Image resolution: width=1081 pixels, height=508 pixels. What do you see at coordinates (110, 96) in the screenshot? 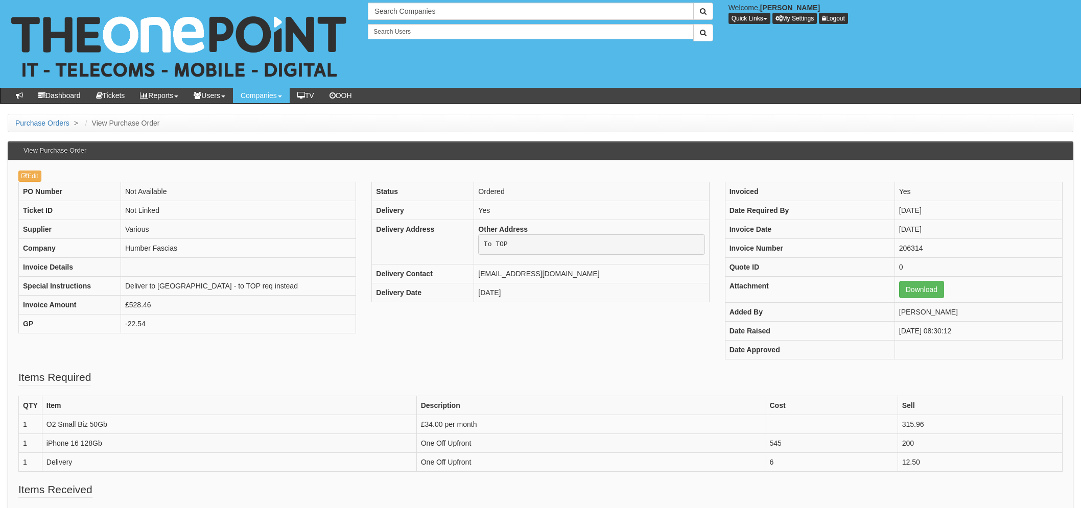
I see `a: Tickets` at bounding box center [110, 96].